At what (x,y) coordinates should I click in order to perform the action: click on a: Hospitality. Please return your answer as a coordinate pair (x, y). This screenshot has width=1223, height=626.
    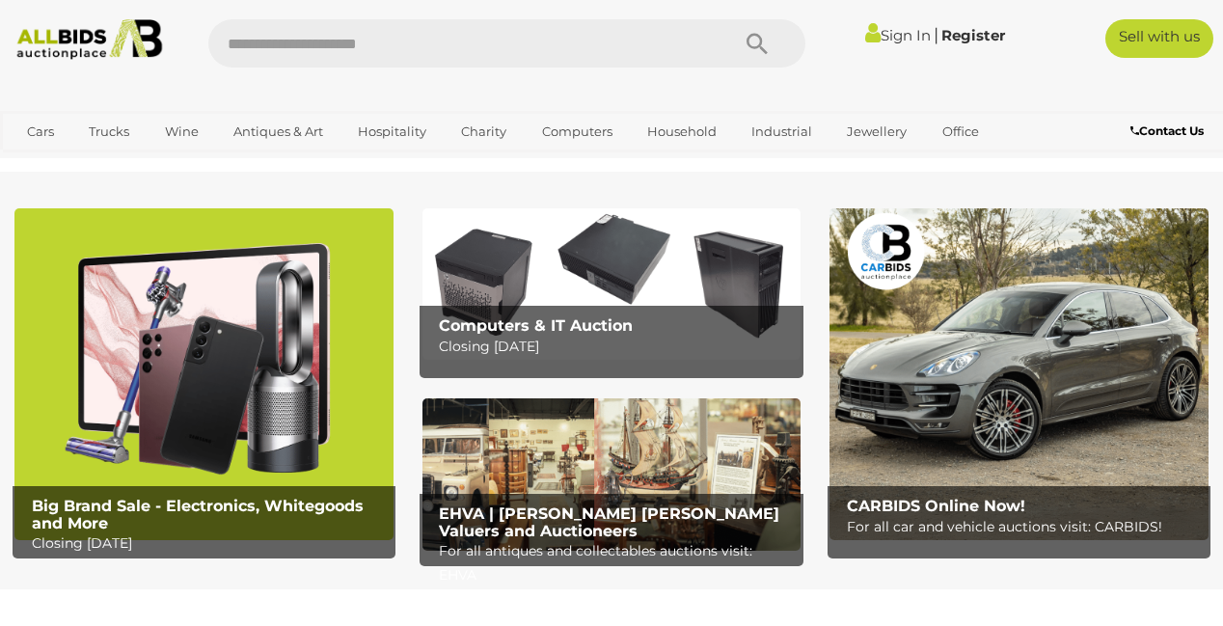
    Looking at the image, I should click on (391, 131).